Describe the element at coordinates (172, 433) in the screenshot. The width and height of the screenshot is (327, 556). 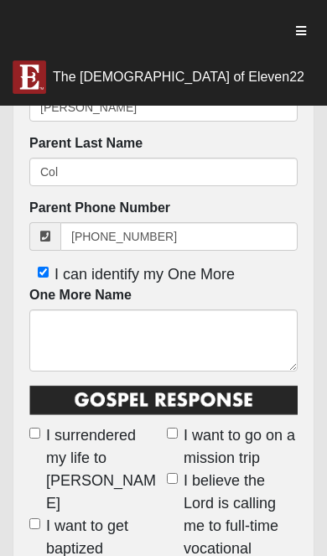
I see `input: I want to go on a mission trip` at that location.